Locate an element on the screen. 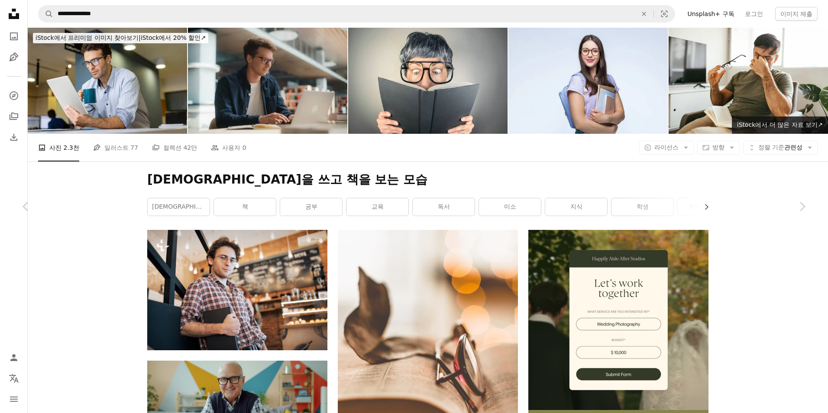  a: 사진 is located at coordinates (14, 36).